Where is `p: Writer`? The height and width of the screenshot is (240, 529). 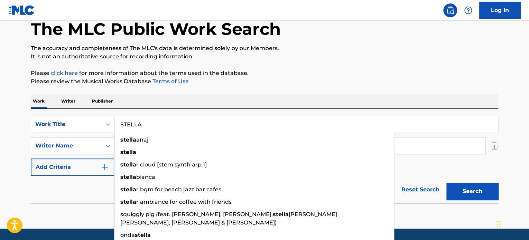 p: Writer is located at coordinates (68, 101).